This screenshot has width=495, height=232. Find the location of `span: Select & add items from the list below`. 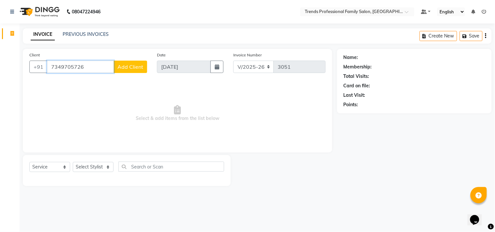

span: Select & add items from the list below is located at coordinates (177, 114).